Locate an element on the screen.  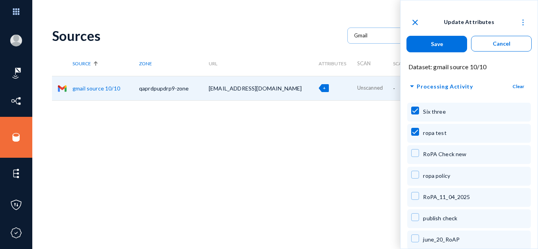
div: Source is located at coordinates (105, 63).